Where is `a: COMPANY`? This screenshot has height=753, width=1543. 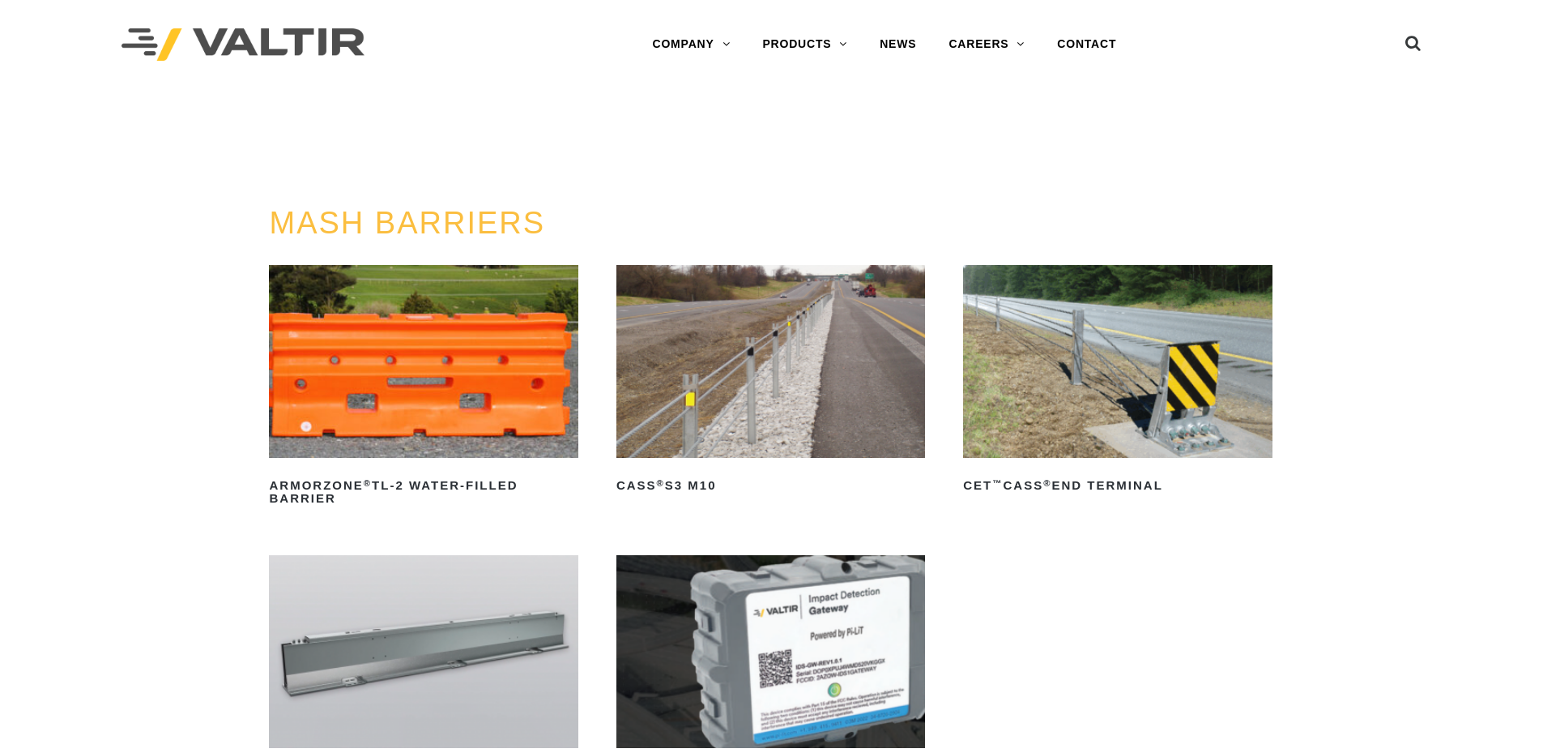 a: COMPANY is located at coordinates (691, 45).